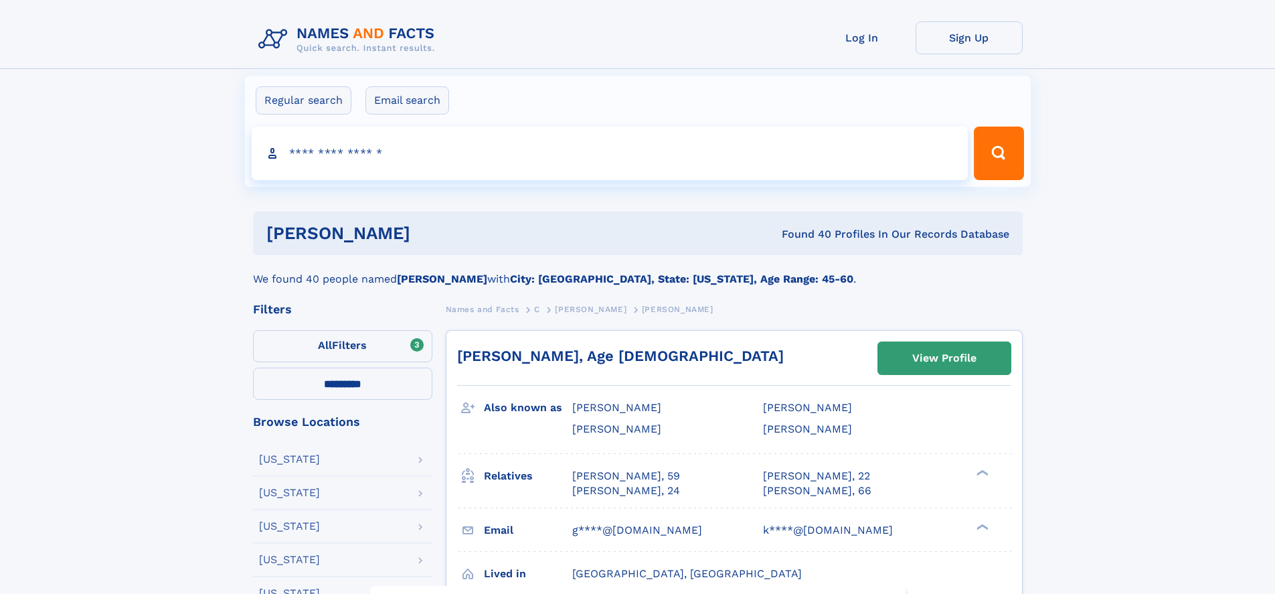 The image size is (1275, 594). What do you see at coordinates (528, 574) in the screenshot?
I see `h3: Lived in` at bounding box center [528, 574].